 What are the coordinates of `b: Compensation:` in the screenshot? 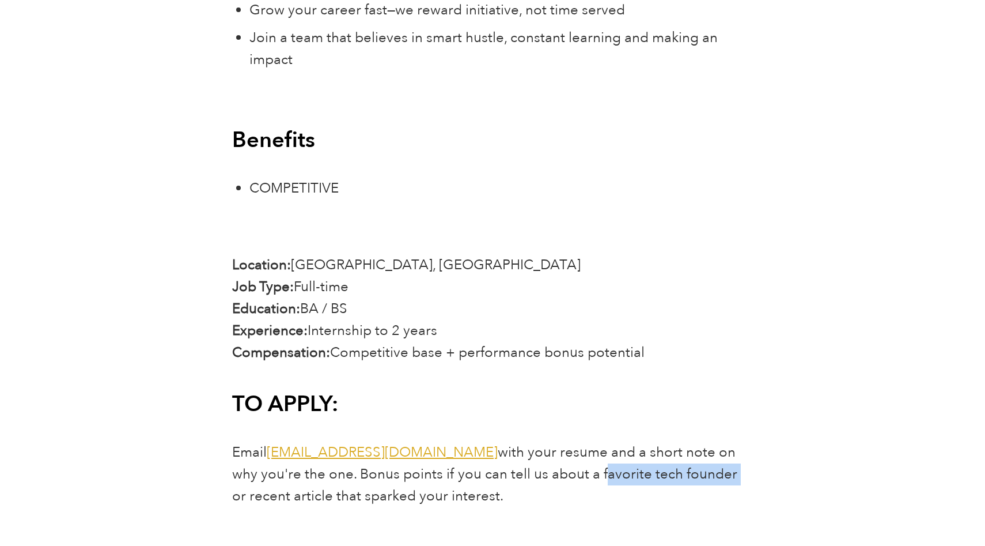 It's located at (281, 352).